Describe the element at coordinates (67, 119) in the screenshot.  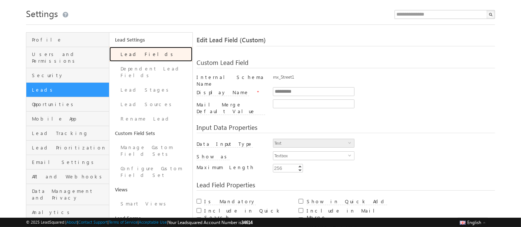
I see `a: Mobile App` at that location.